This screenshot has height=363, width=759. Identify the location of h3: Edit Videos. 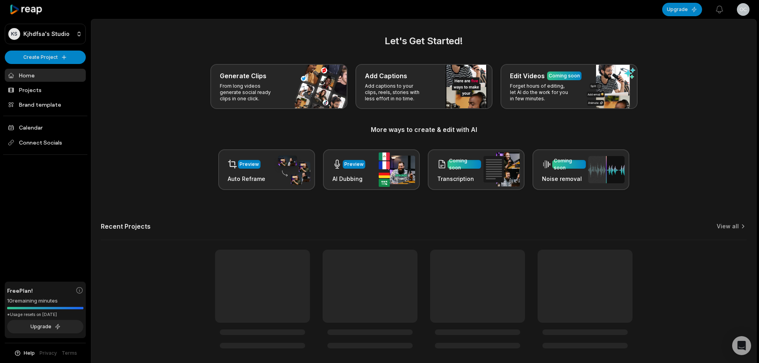
(527, 76).